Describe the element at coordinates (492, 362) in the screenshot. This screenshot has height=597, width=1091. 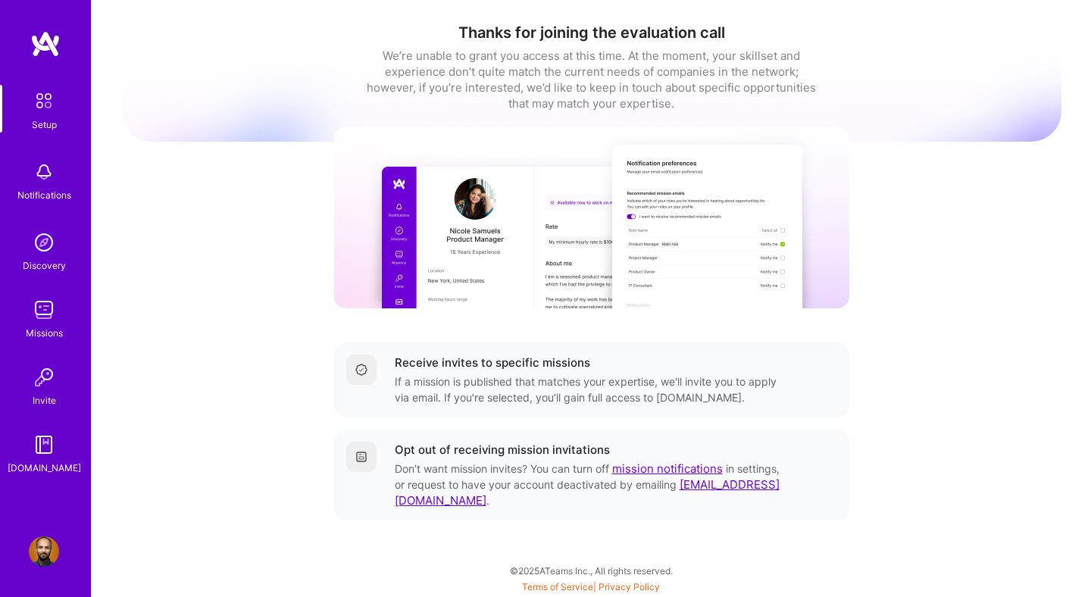
I see `div: Receive invites to specific missions` at that location.